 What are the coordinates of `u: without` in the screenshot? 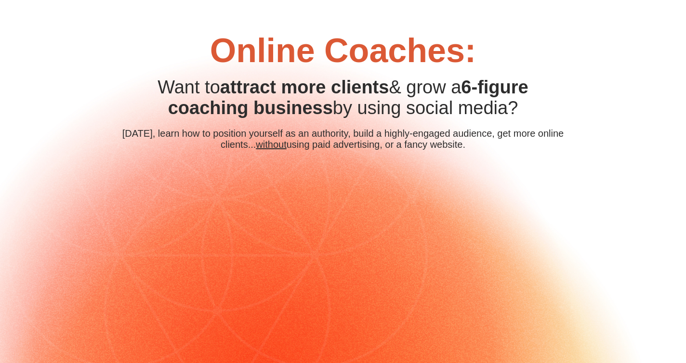 It's located at (271, 145).